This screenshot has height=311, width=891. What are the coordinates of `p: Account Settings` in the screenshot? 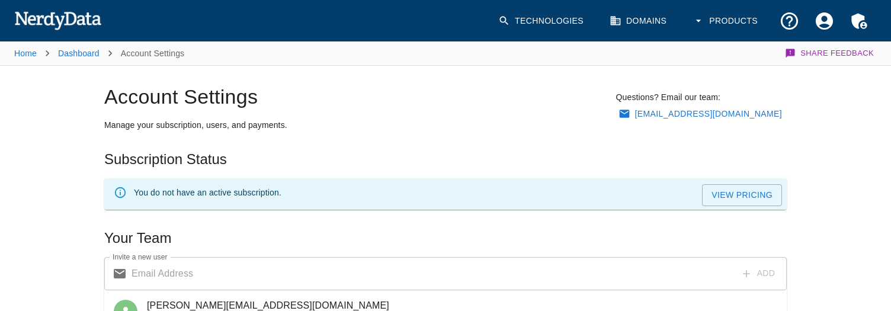 It's located at (152, 53).